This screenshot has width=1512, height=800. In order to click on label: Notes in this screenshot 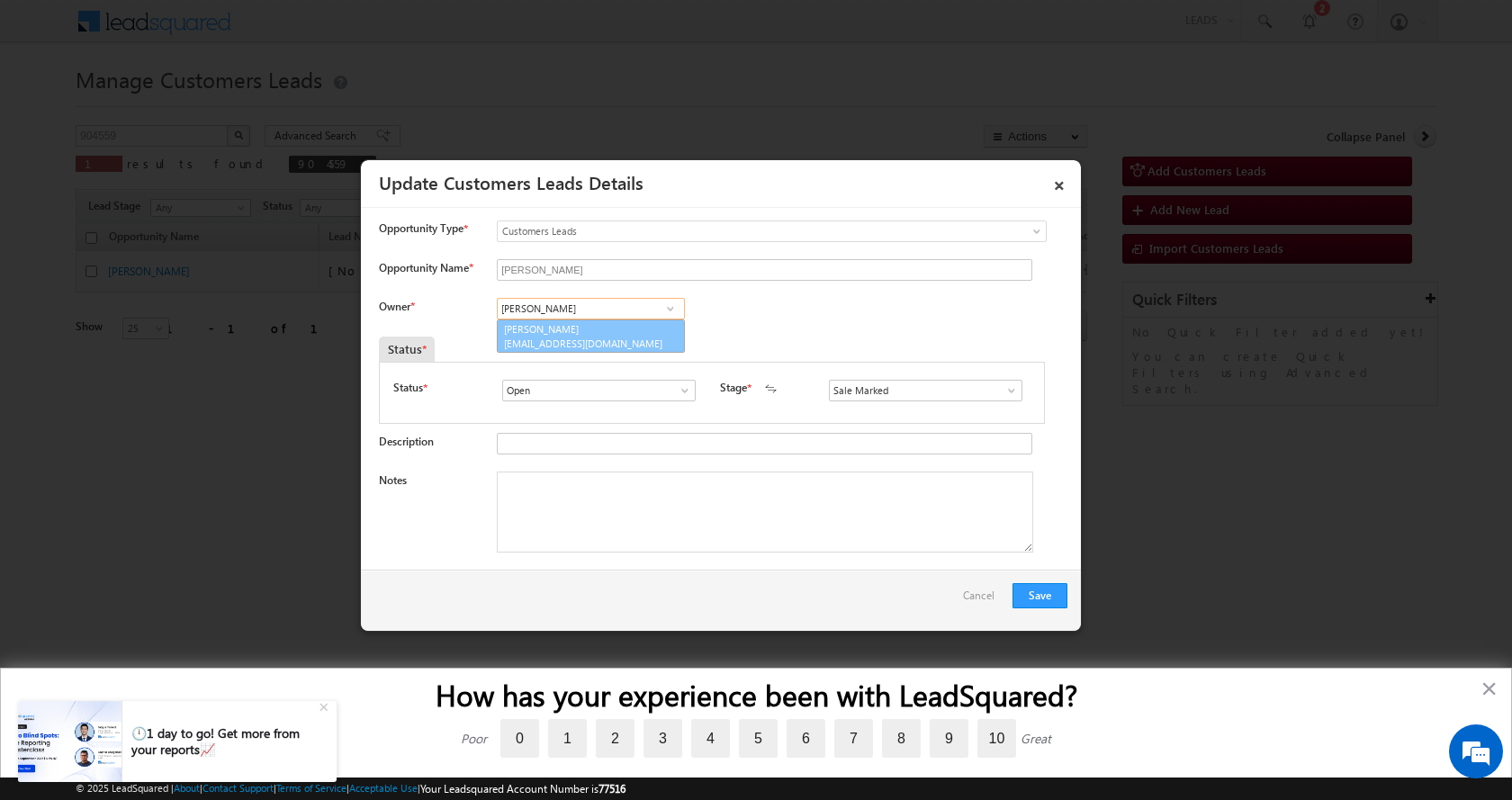, I will do `click(393, 480)`.